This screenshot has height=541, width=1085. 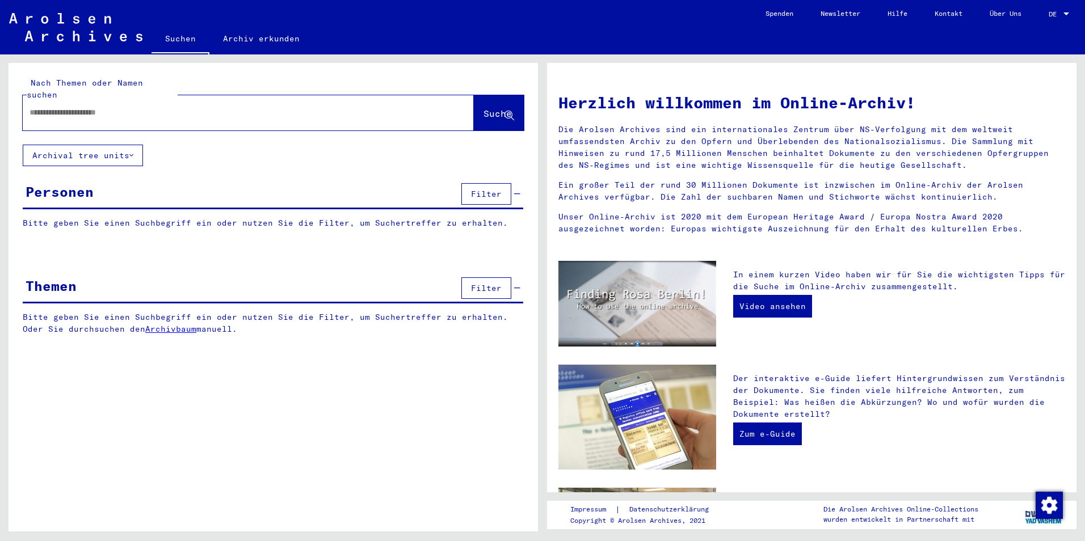 What do you see at coordinates (637, 304) in the screenshot?
I see `img: video.jpg` at bounding box center [637, 304].